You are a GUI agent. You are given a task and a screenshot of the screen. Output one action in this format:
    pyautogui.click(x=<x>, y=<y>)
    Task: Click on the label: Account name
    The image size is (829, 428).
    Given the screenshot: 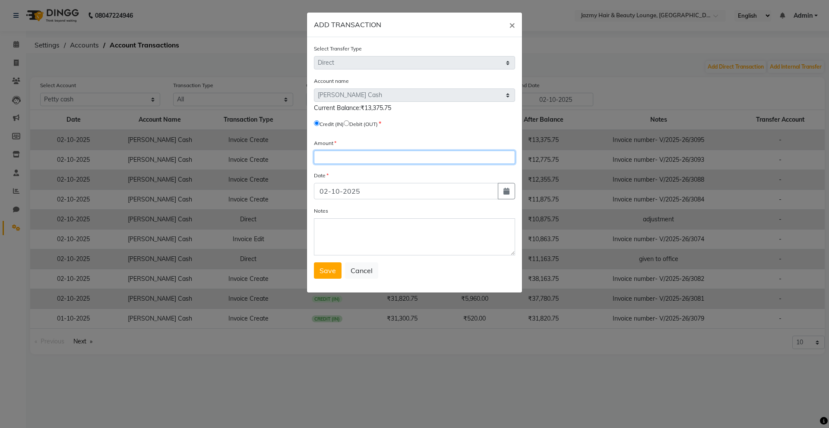 What is the action you would take?
    pyautogui.click(x=331, y=81)
    